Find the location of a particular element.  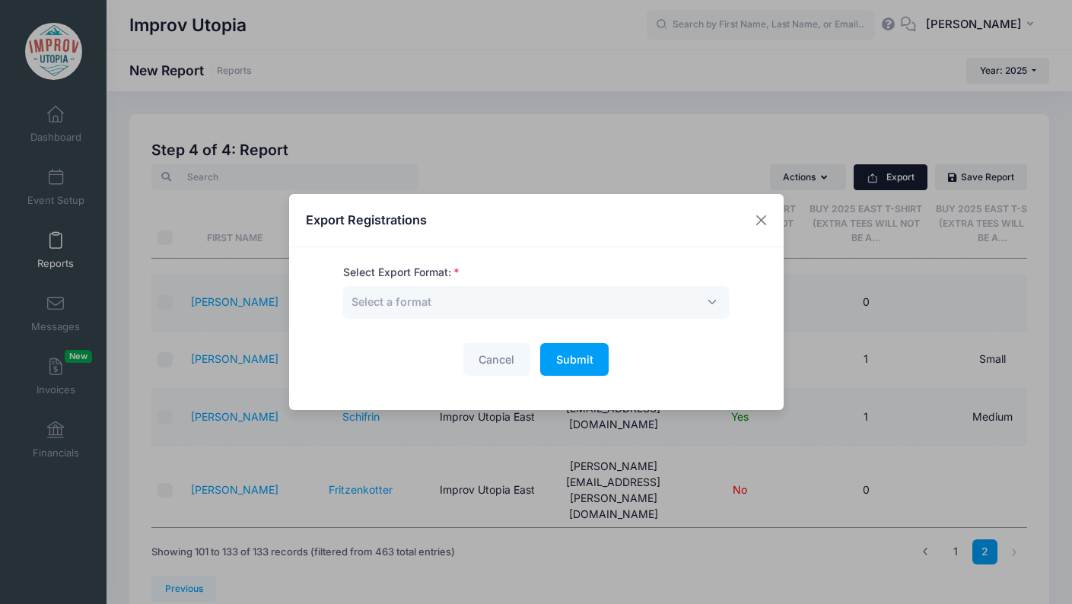

button: Close is located at coordinates (761, 221).